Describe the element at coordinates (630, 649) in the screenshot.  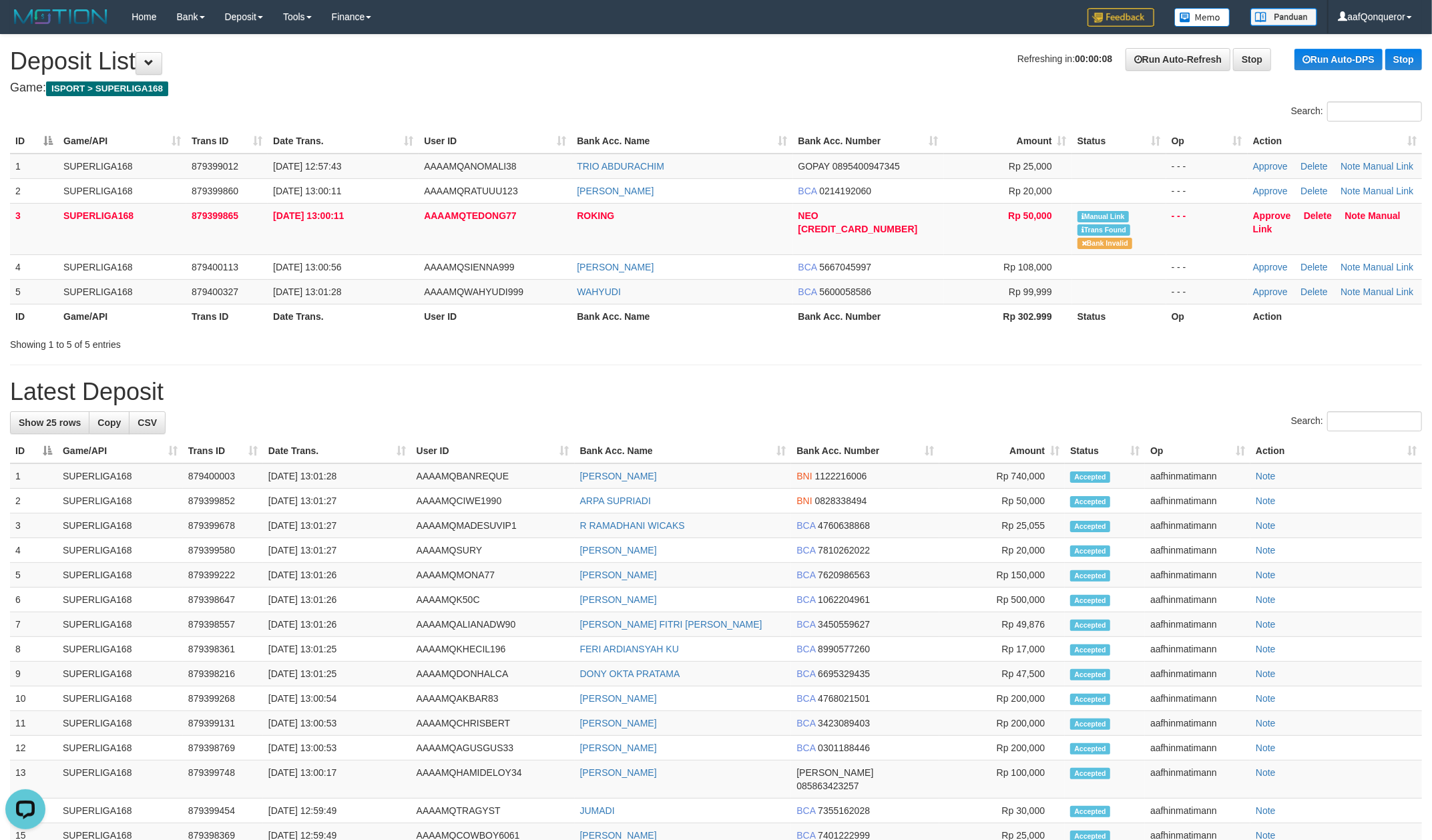
I see `a: FERI ARDIANSYAH KU` at that location.